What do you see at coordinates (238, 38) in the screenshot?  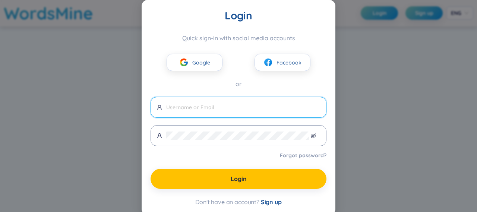 I see `div: Quick sign-in with social media accounts` at bounding box center [238, 38].